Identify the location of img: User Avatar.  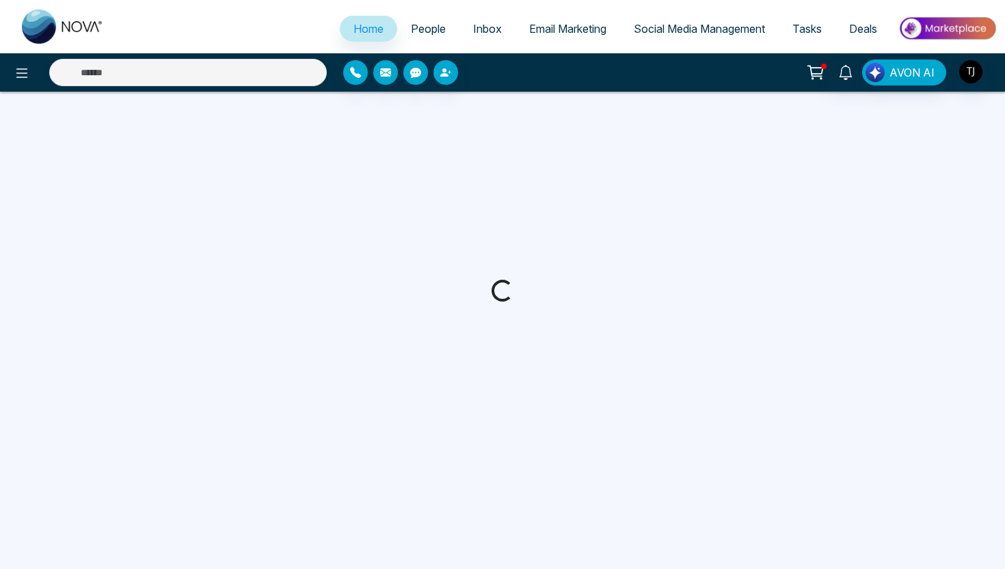
(971, 72).